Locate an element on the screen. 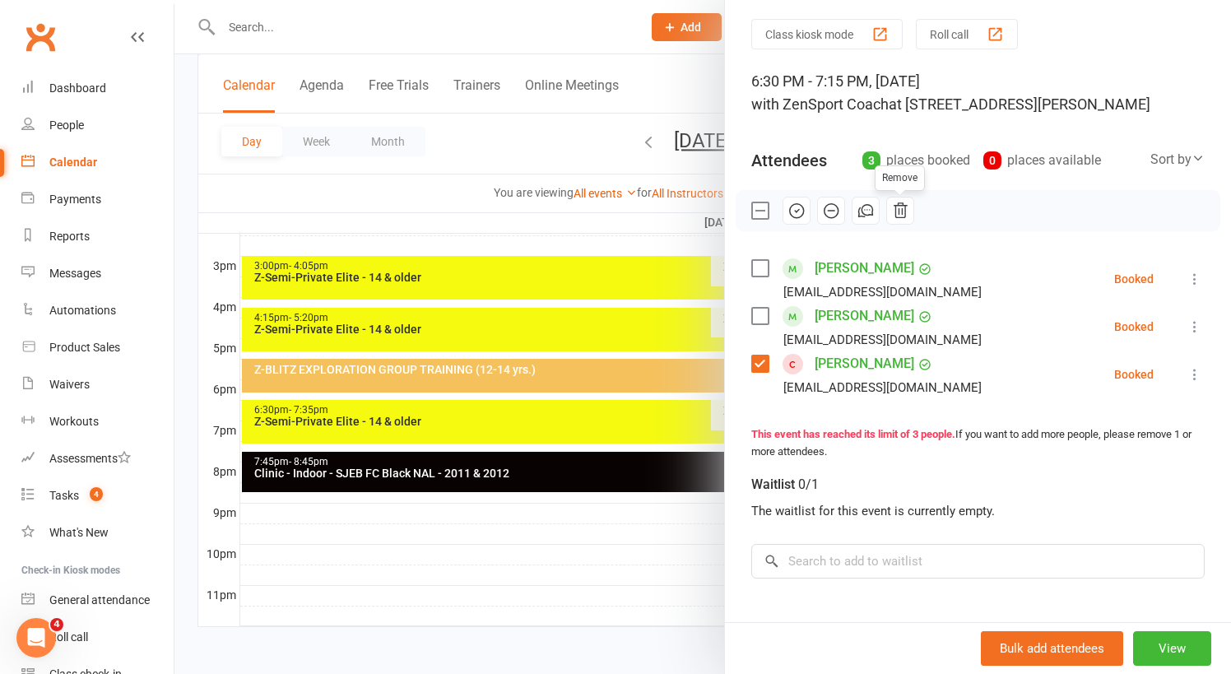 This screenshot has height=674, width=1231. div: The waitlist for this event is currently empty. is located at coordinates (978, 511).